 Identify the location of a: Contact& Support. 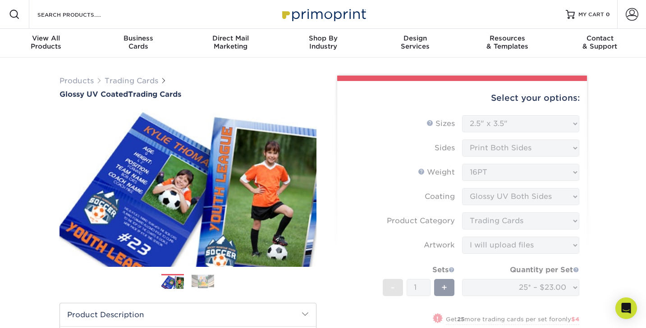
(599, 43).